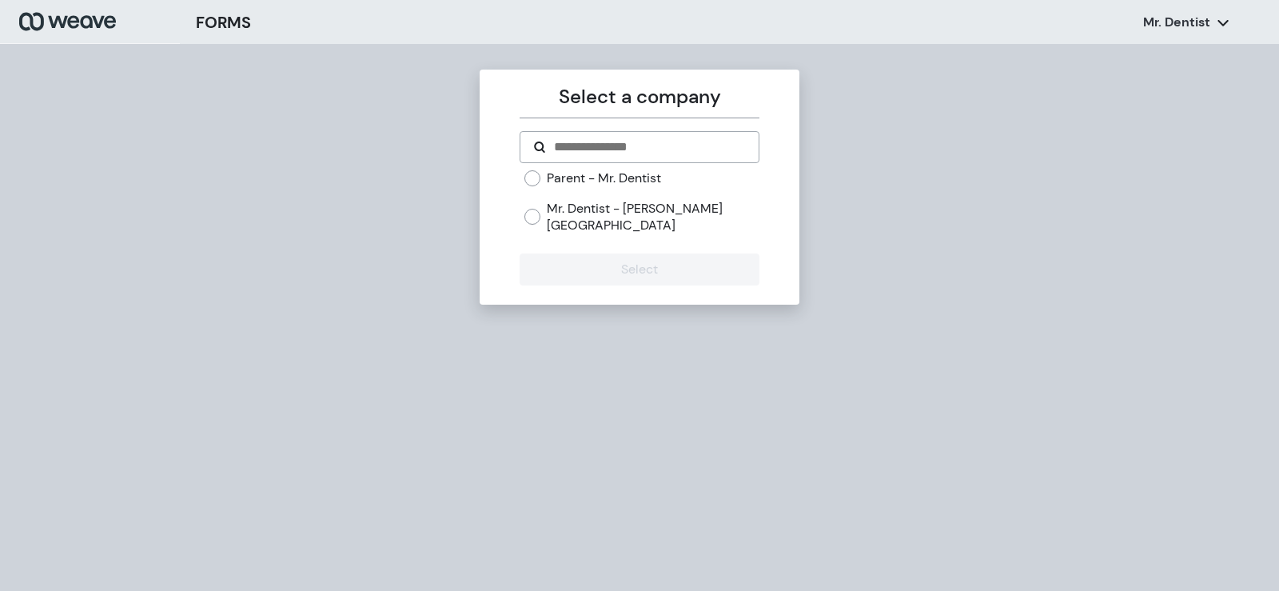 The image size is (1279, 591). What do you see at coordinates (639, 269) in the screenshot?
I see `button: Select` at bounding box center [639, 269].